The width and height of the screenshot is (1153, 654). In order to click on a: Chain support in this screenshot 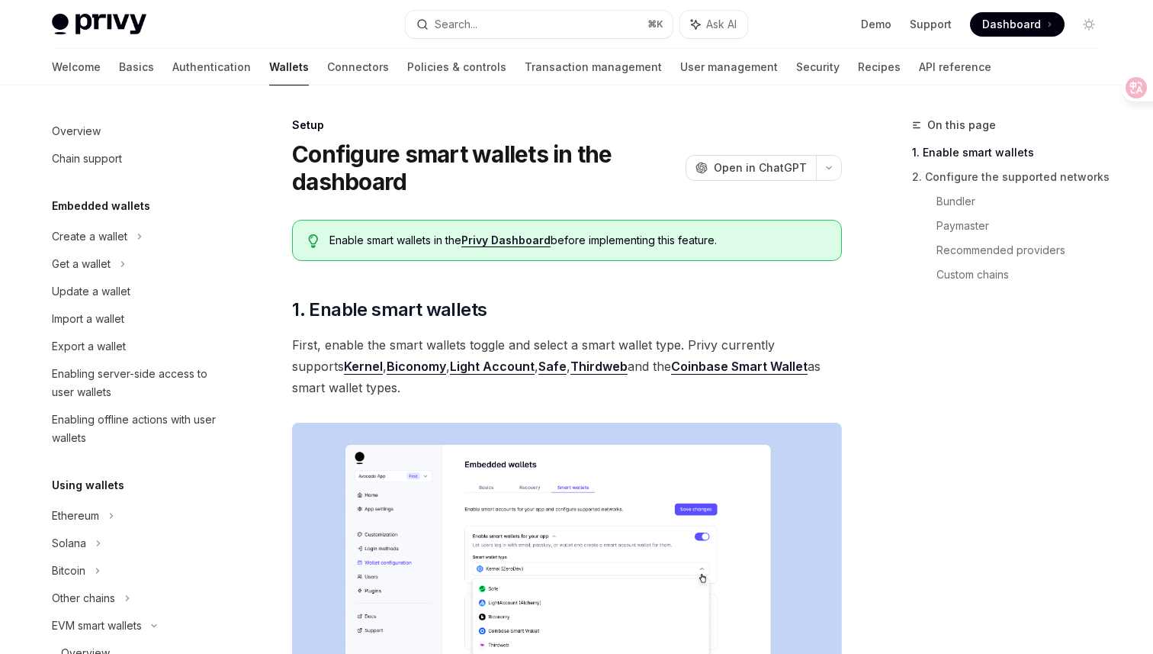, I will do `click(137, 159)`.